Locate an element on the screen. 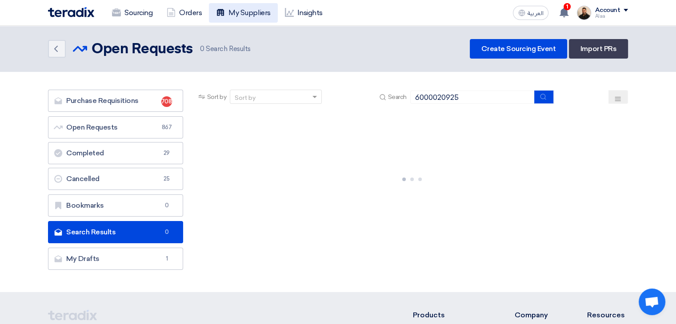 This screenshot has height=324, width=676. div: Open chat is located at coordinates (652, 302).